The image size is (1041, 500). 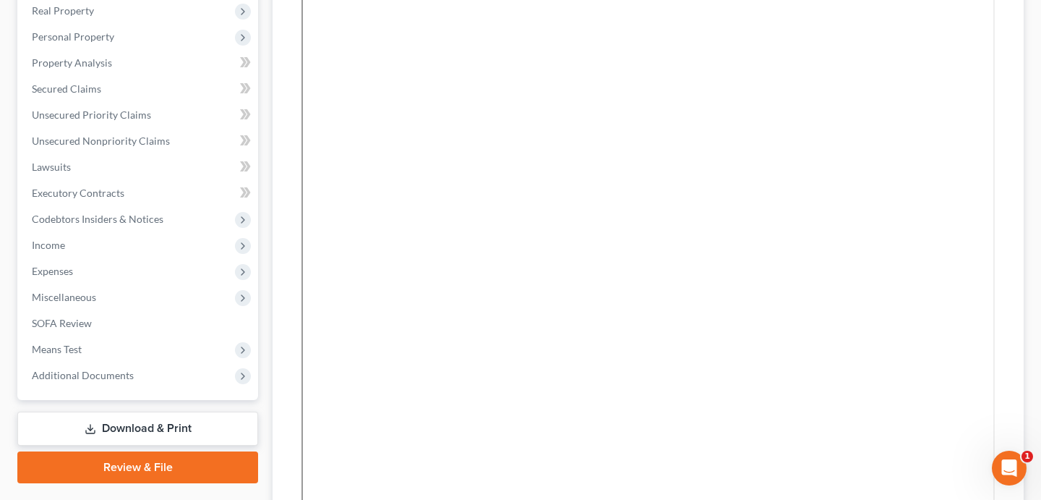 I want to click on a: Executory Contracts, so click(x=139, y=193).